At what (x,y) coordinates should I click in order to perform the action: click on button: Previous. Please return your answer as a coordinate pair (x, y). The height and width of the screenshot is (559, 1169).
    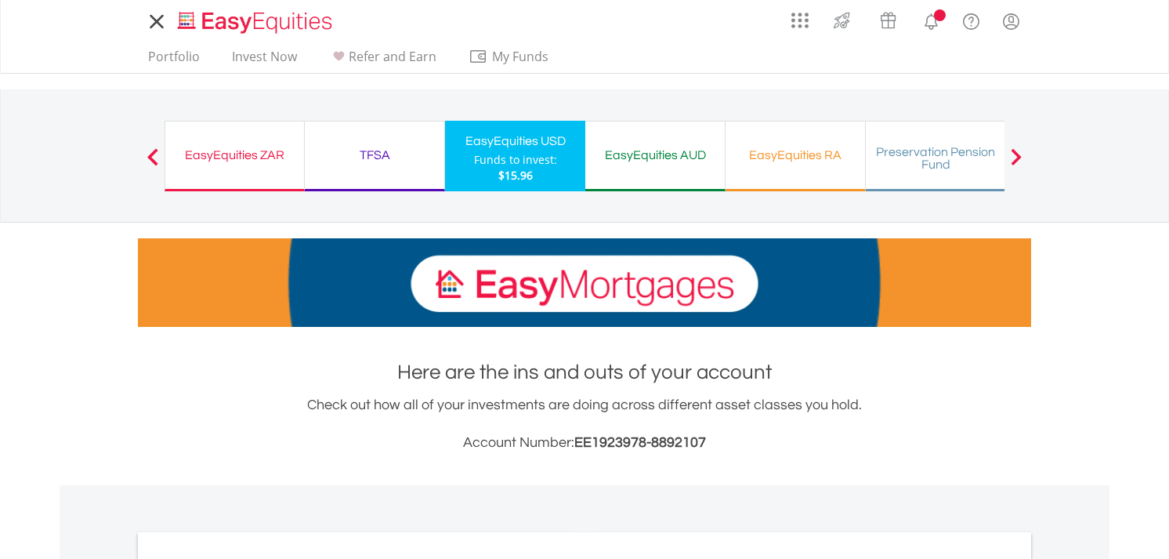
    Looking at the image, I should click on (153, 164).